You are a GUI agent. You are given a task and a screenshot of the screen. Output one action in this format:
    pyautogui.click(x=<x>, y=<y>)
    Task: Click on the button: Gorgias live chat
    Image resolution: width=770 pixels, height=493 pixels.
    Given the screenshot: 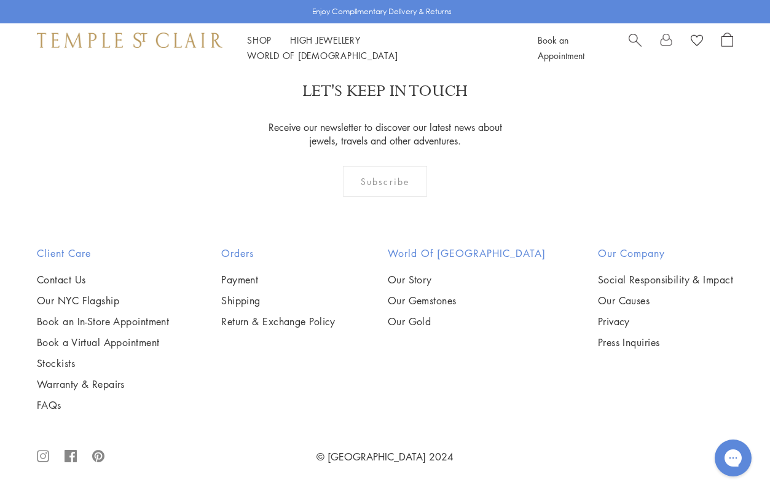 What is the action you would take?
    pyautogui.click(x=25, y=23)
    